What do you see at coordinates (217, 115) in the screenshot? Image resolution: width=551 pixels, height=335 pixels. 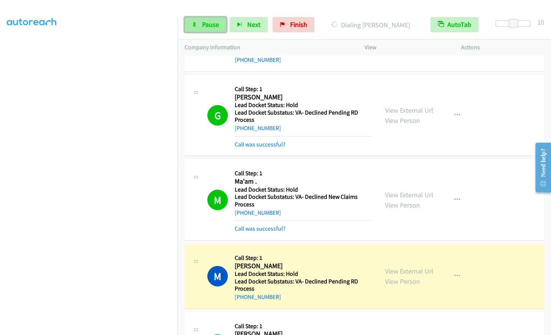 I see `h1: G` at bounding box center [217, 115].